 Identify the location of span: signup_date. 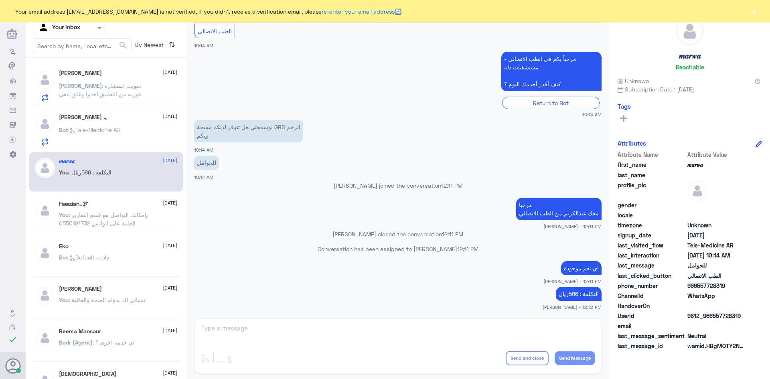
(651, 235).